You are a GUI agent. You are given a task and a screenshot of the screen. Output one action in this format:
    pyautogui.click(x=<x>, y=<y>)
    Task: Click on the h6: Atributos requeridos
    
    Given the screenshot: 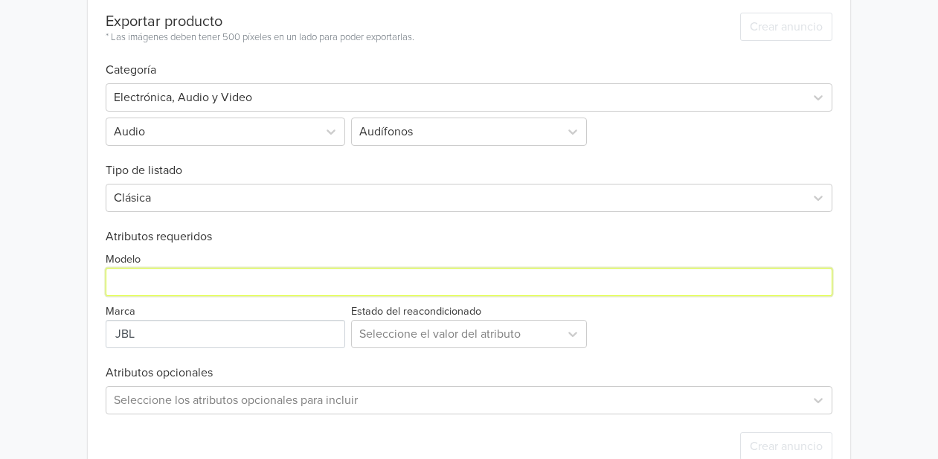 What is the action you would take?
    pyautogui.click(x=469, y=236)
    